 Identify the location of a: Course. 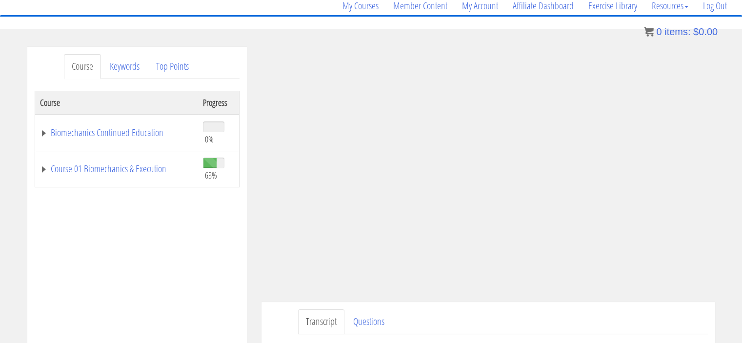
(82, 66).